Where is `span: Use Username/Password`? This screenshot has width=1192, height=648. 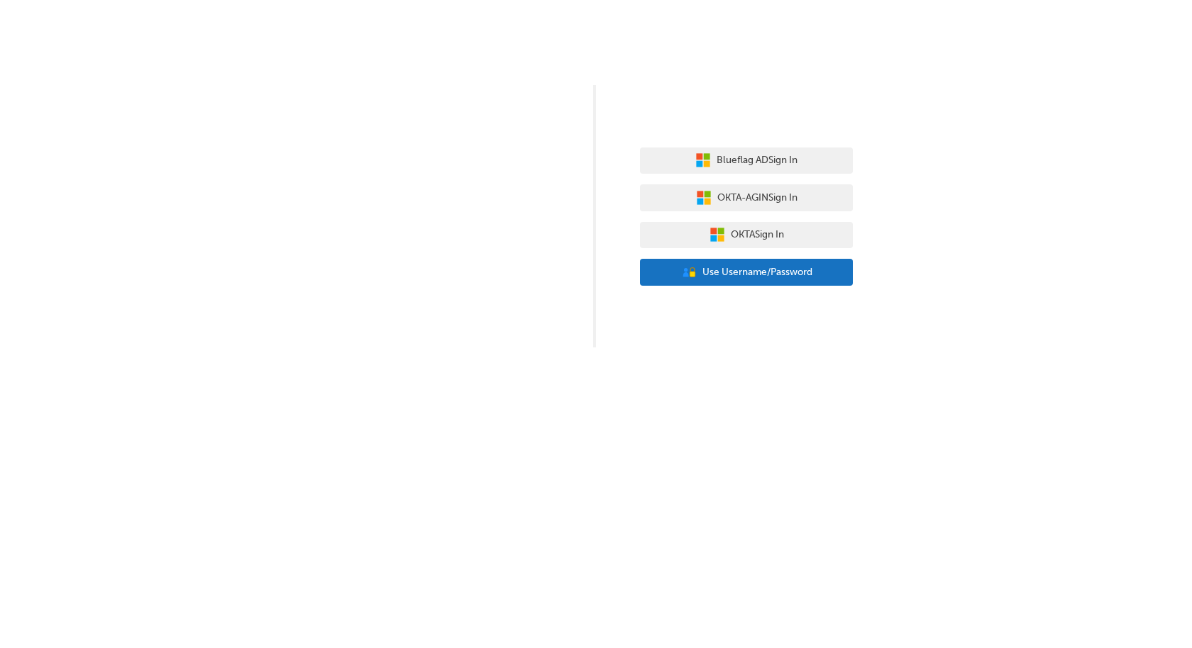 span: Use Username/Password is located at coordinates (757, 272).